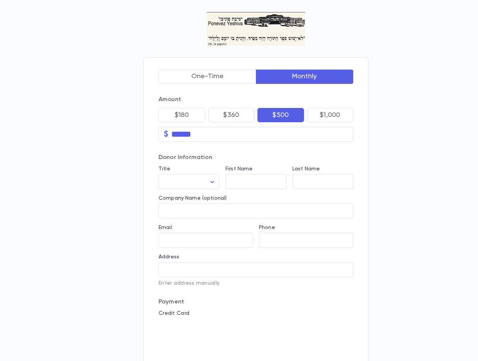  I want to click on button: Monthly, so click(305, 77).